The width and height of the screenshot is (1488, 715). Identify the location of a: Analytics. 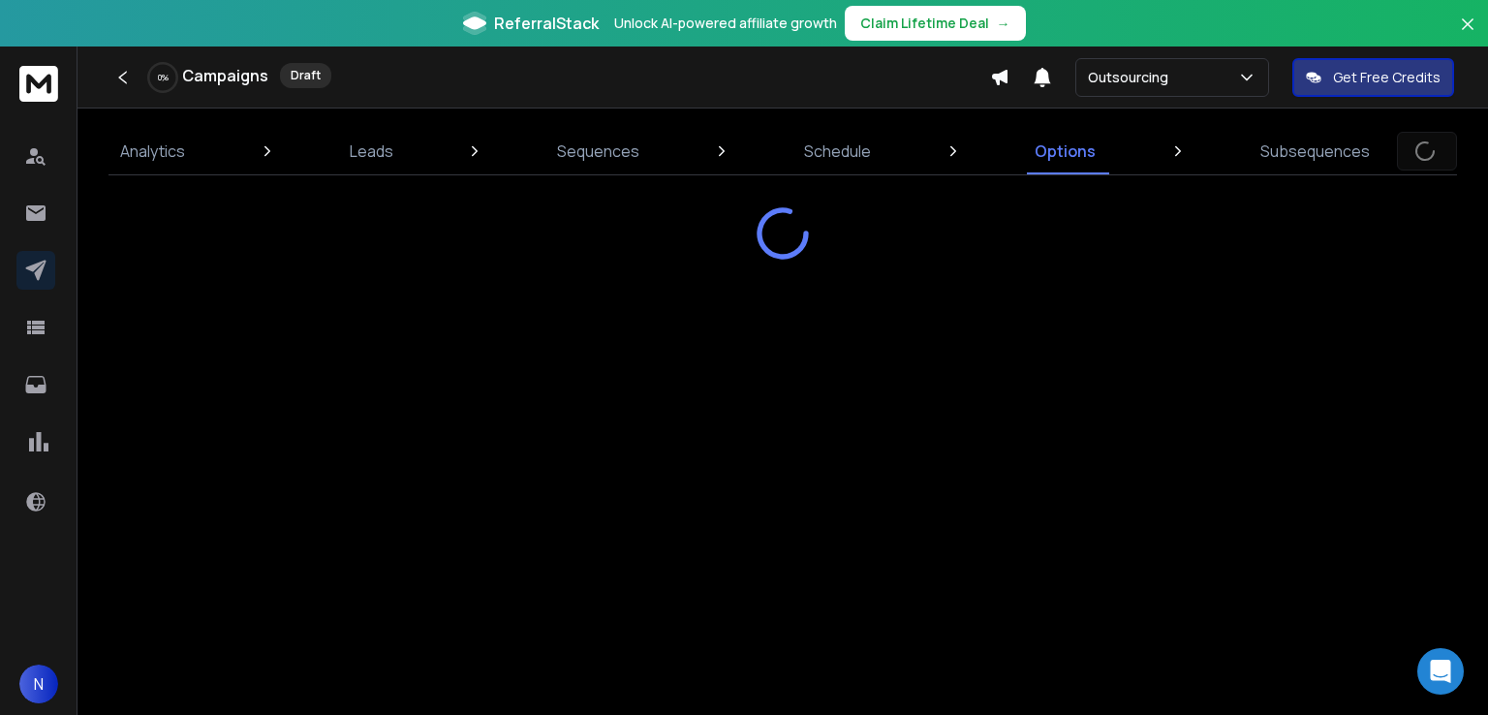
(152, 151).